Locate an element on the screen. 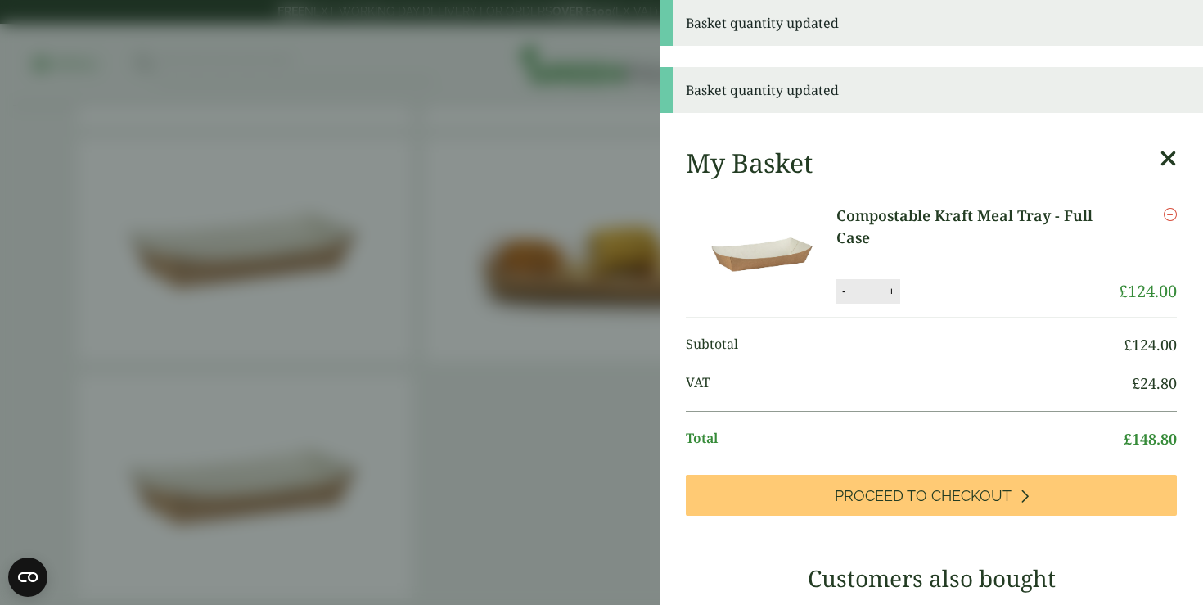 This screenshot has height=605, width=1203. span: VAT is located at coordinates (908, 383).